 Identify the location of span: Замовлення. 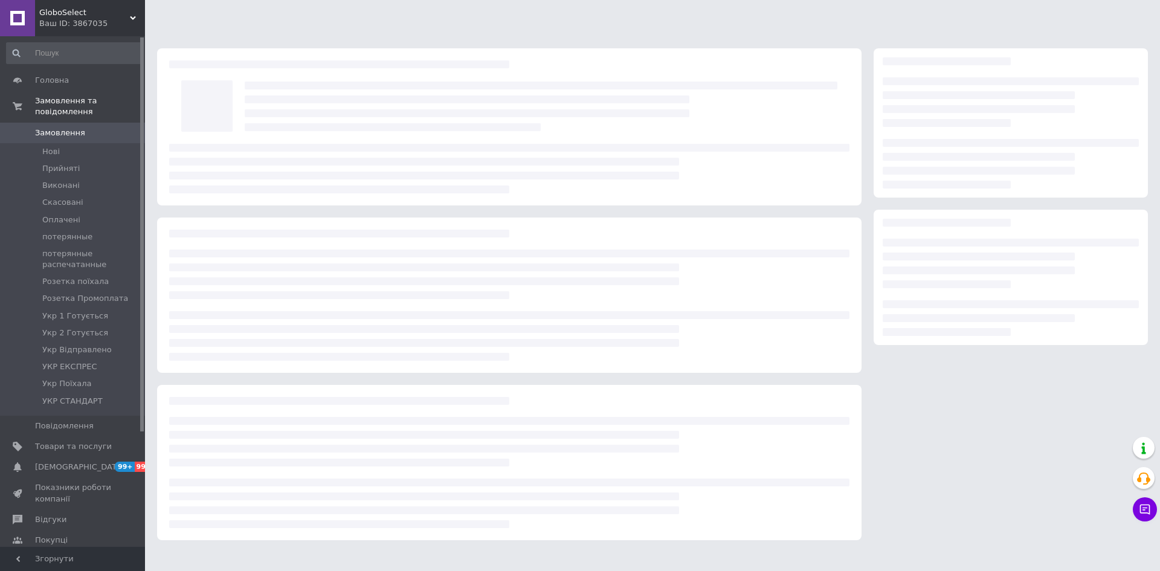
(60, 133).